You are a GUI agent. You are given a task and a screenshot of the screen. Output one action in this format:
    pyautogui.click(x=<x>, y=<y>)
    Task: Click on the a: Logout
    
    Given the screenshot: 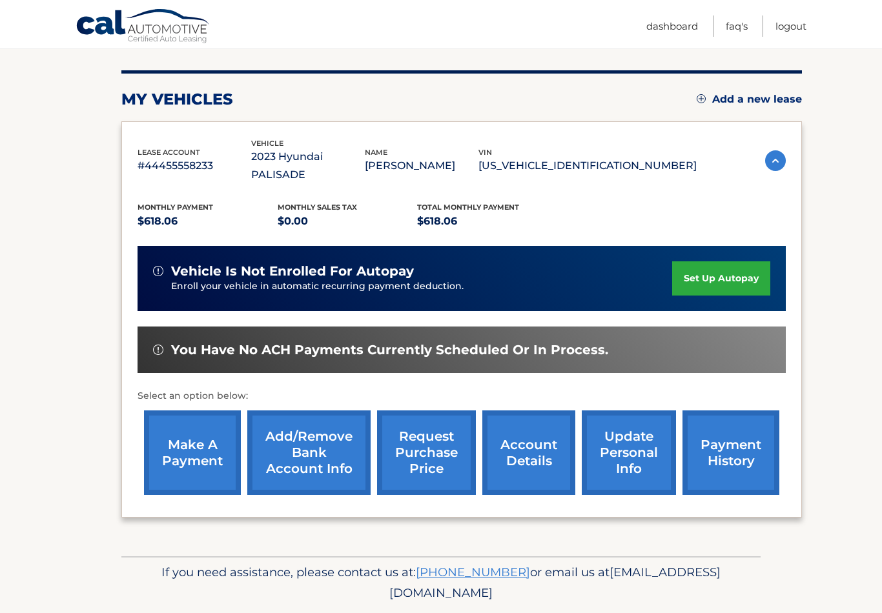 What is the action you would take?
    pyautogui.click(x=791, y=26)
    